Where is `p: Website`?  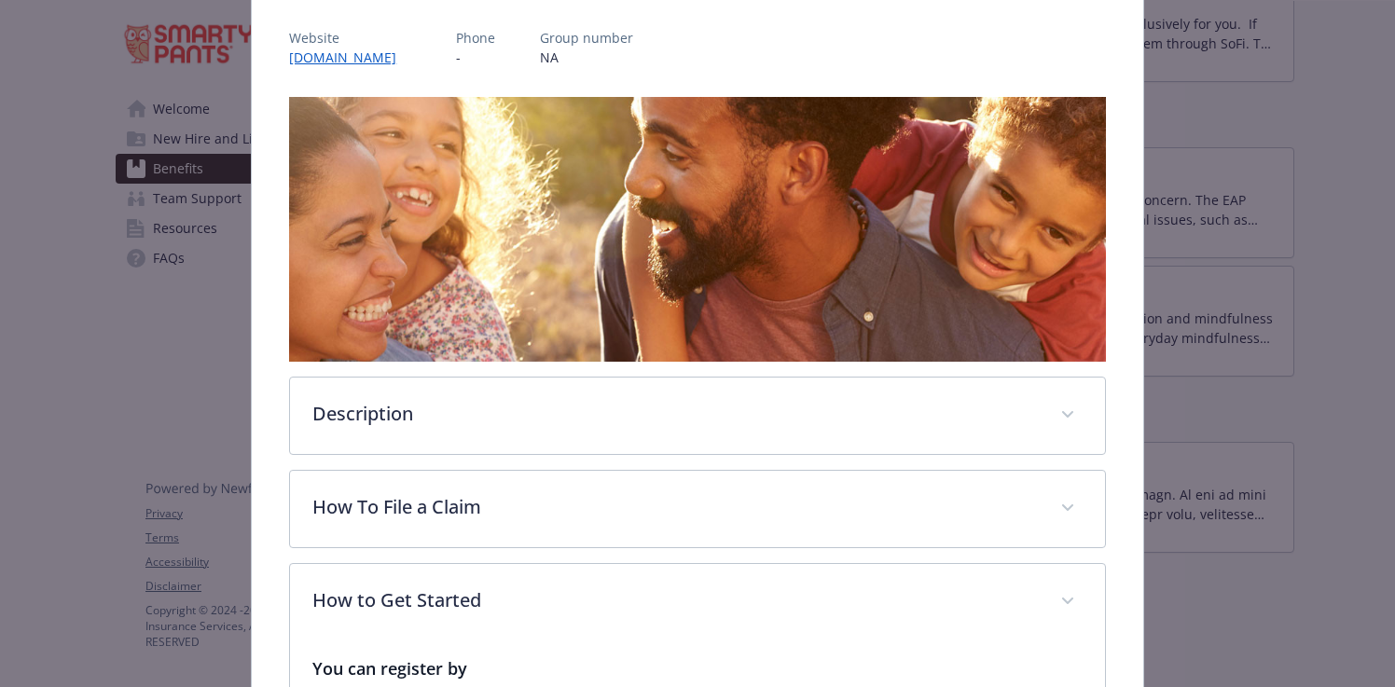 p: Website is located at coordinates (350, 37).